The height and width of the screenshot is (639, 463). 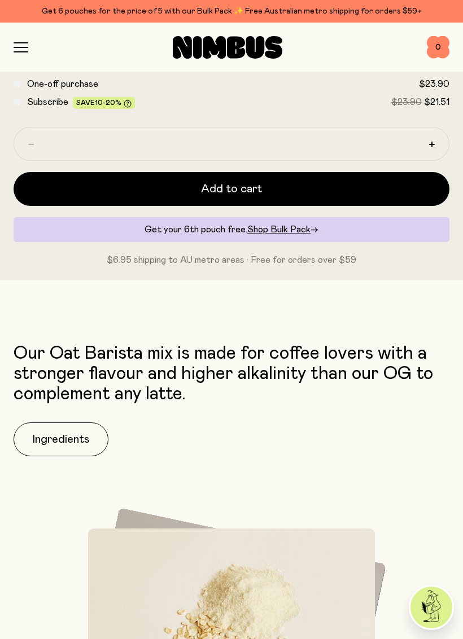 I want to click on p: Our Oat Barista mix is made for coffee lovers with a stronger flavour and higher alkalinity than ..., so click(x=231, y=374).